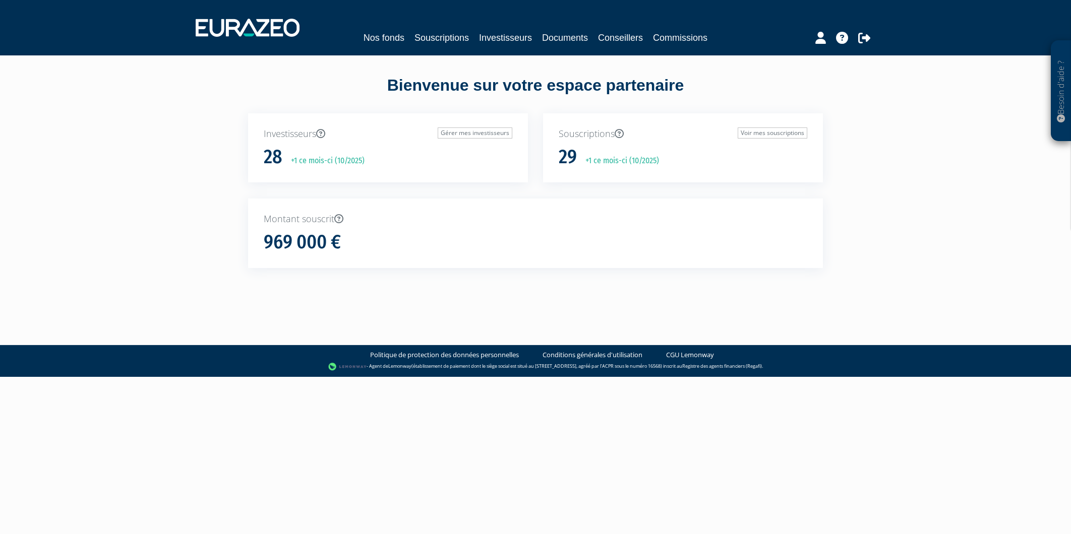  What do you see at coordinates (680, 38) in the screenshot?
I see `a: Commissions` at bounding box center [680, 38].